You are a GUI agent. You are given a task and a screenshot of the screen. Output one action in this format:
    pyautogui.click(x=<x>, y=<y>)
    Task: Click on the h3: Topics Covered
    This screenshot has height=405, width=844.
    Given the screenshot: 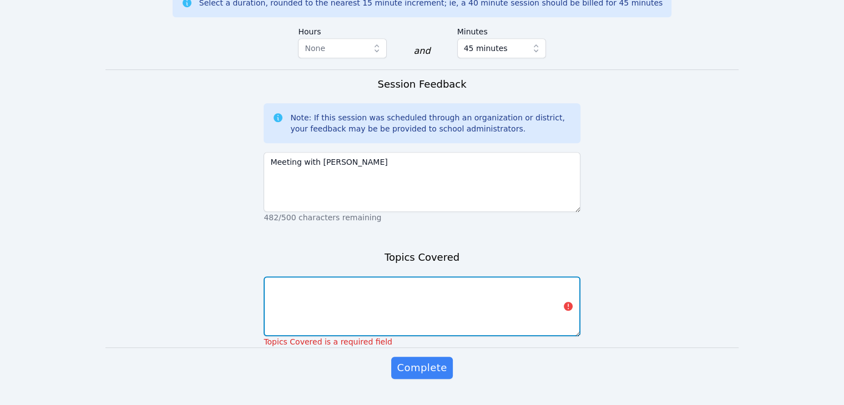 What is the action you would take?
    pyautogui.click(x=422, y=258)
    